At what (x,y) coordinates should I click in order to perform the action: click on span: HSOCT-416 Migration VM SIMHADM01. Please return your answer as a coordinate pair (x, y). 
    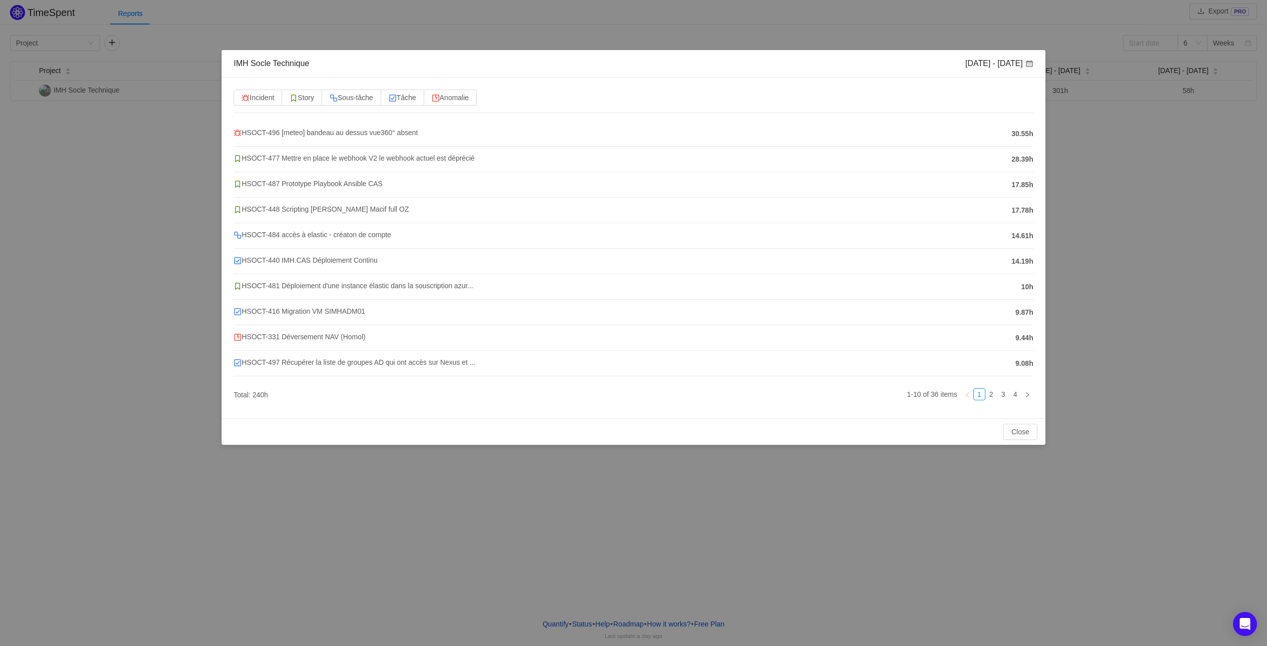
    Looking at the image, I should click on (299, 311).